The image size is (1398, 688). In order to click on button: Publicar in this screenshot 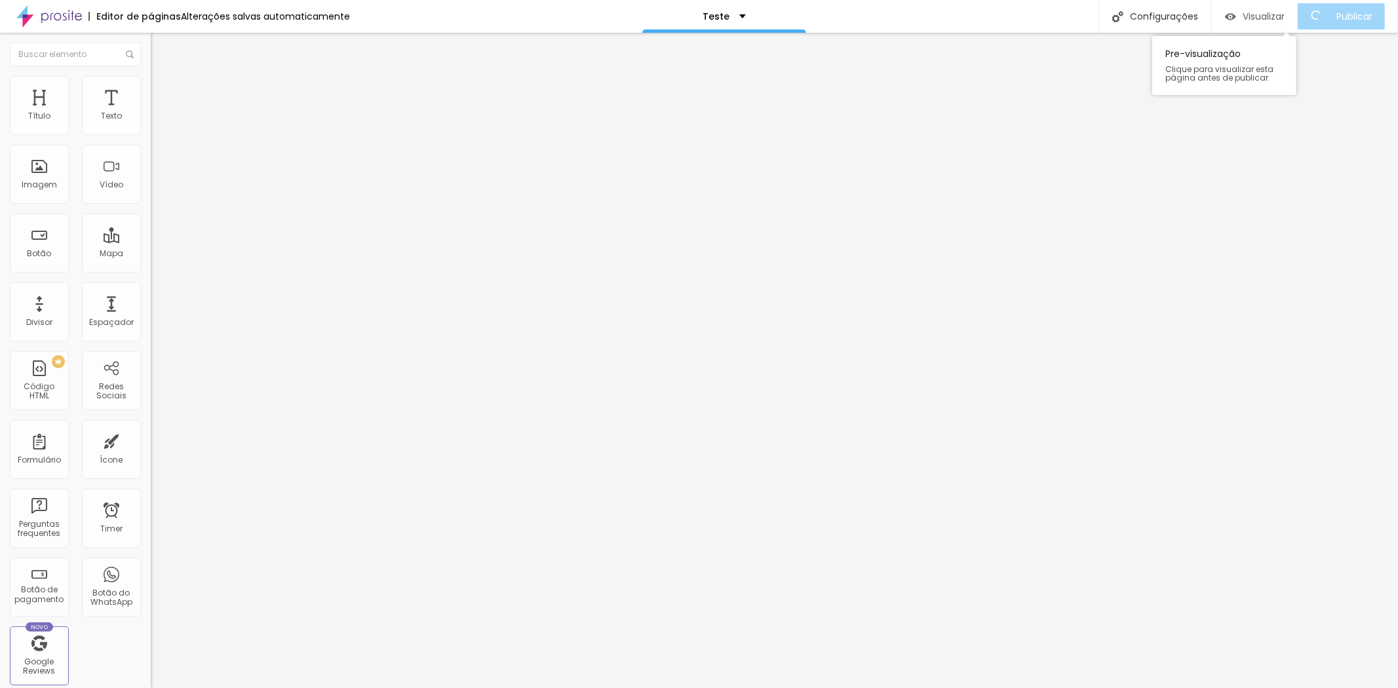, I will do `click(1341, 16)`.